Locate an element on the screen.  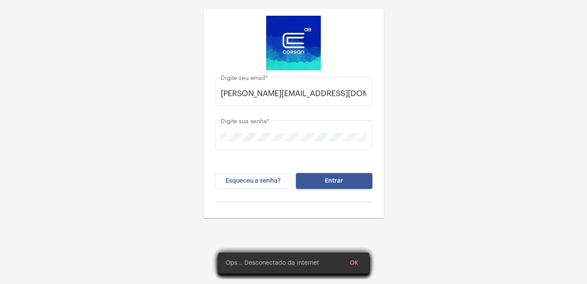
img: d4669ae0-8c07-2337-4f67-34b0df7f5ae4.jpeg is located at coordinates (293, 43).